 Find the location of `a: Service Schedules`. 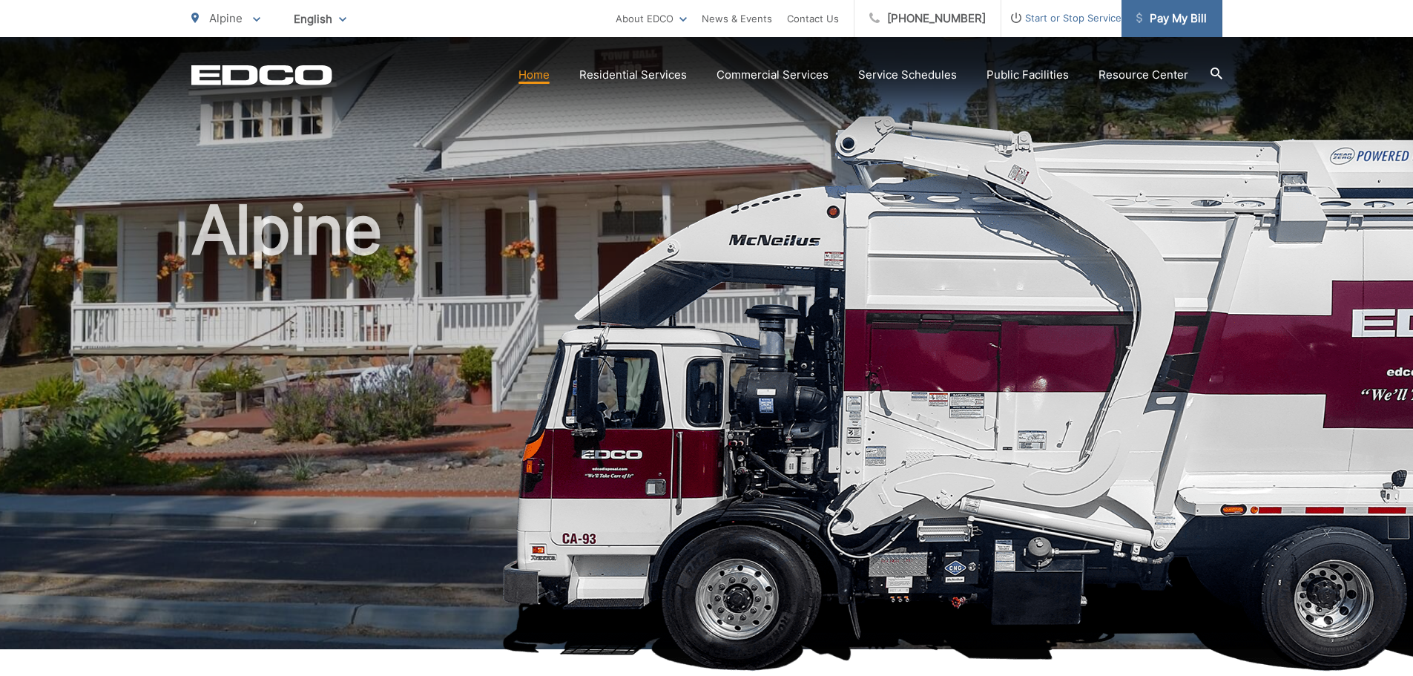

a: Service Schedules is located at coordinates (907, 75).